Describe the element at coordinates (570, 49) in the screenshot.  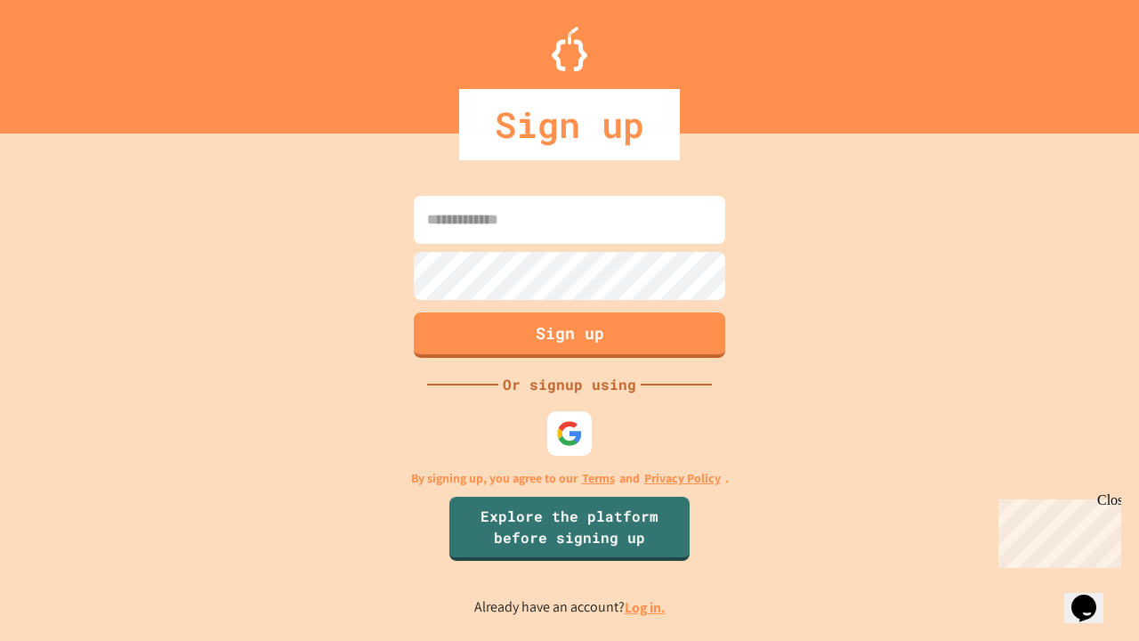
I see `img: Logo.svg` at that location.